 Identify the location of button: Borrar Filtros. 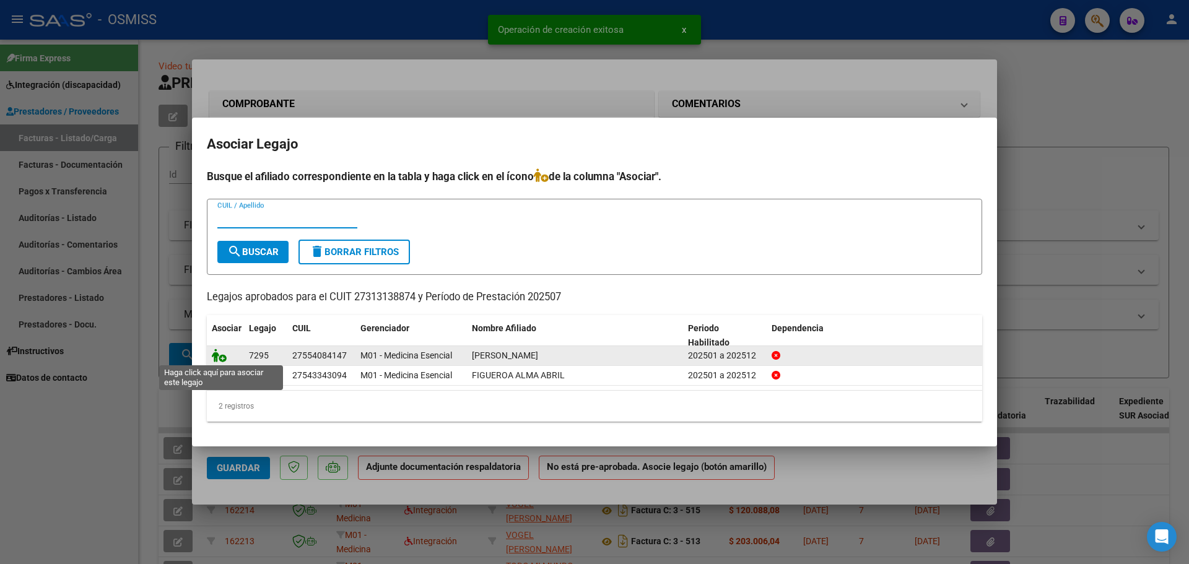
(354, 252).